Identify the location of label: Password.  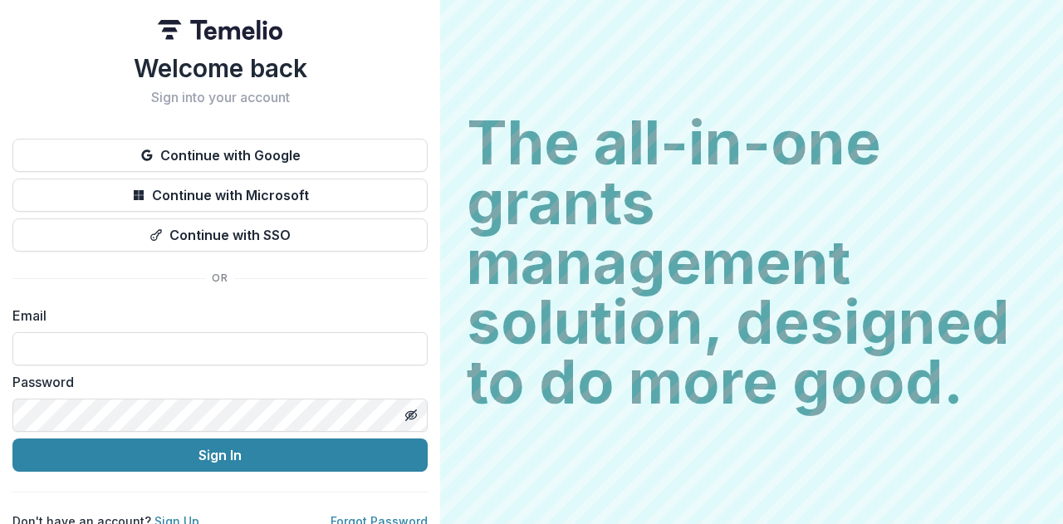
(215, 382).